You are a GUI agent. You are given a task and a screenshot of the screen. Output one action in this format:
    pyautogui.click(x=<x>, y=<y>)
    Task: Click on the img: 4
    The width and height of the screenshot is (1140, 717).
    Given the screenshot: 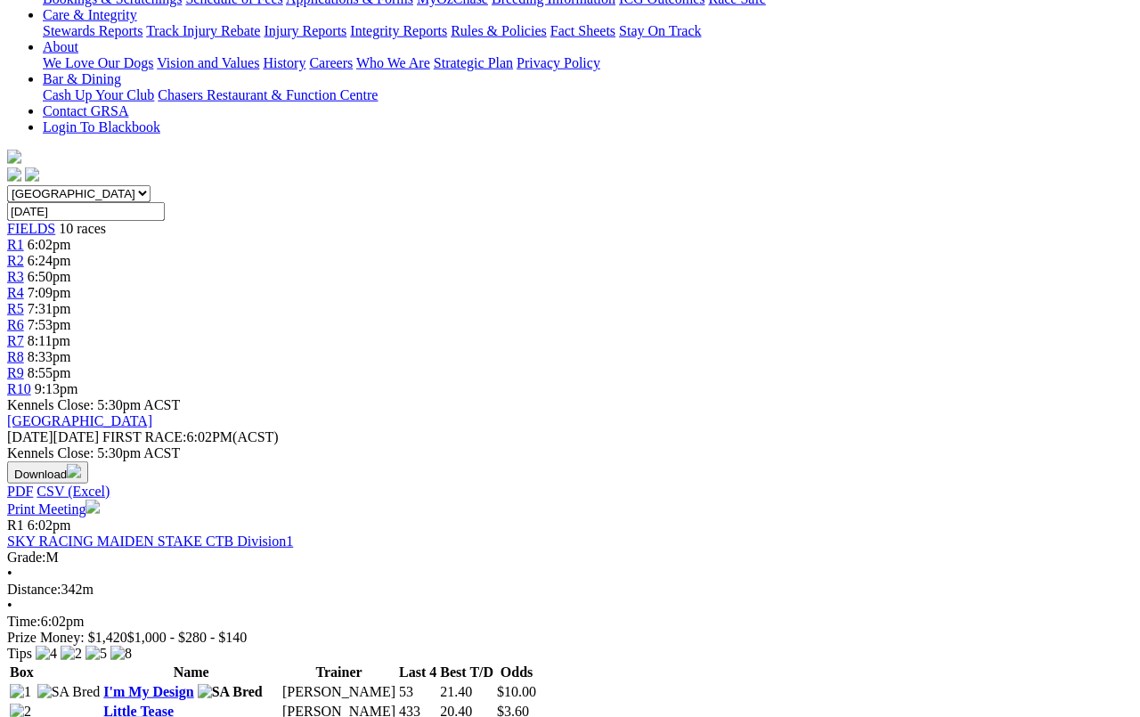 What is the action you would take?
    pyautogui.click(x=46, y=653)
    